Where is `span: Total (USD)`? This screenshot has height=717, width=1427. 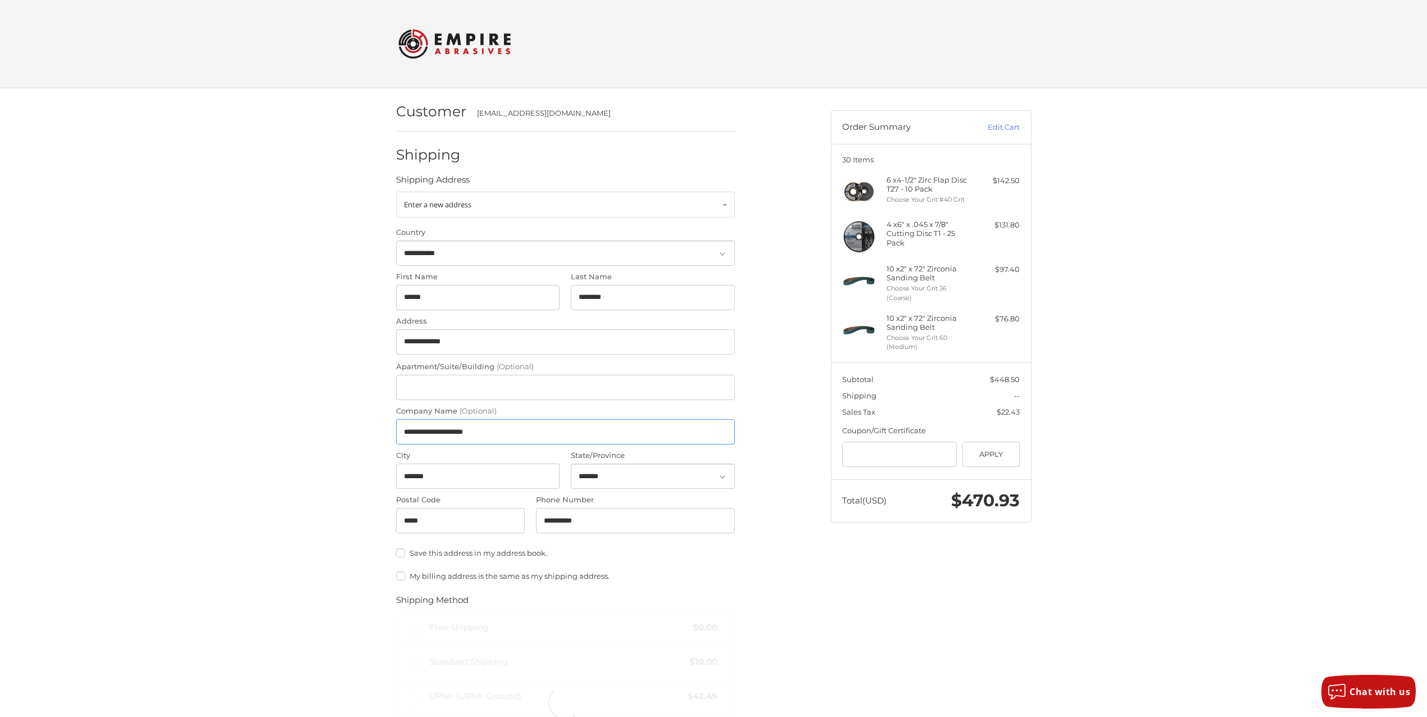
span: Total (USD) is located at coordinates (864, 500).